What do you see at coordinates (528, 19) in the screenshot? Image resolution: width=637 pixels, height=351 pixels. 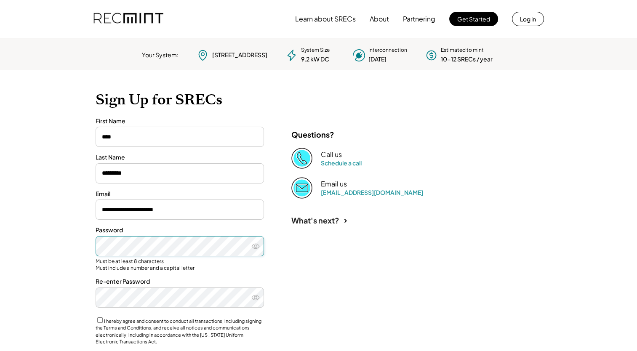 I see `button: Log in` at bounding box center [528, 19].